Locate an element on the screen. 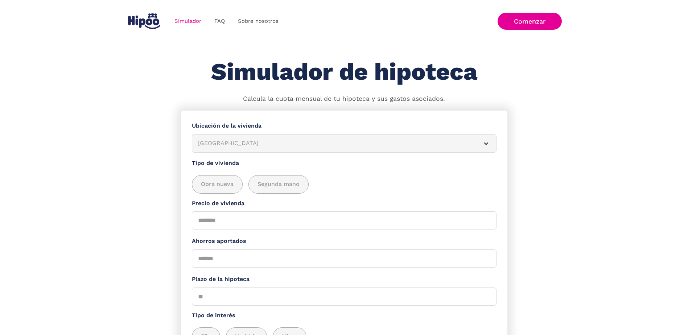 This screenshot has width=688, height=335. label: Tipo de interés is located at coordinates (344, 315).